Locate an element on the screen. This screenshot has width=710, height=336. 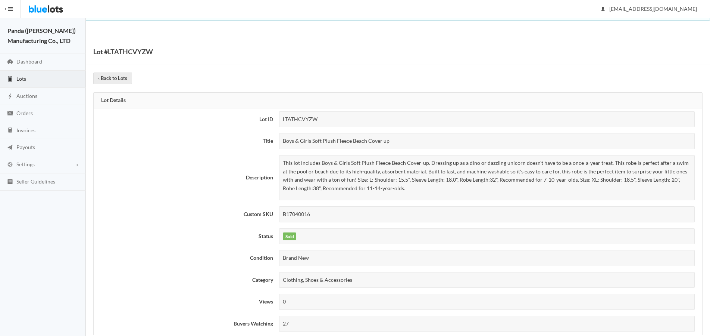
th: Title is located at coordinates (185, 141).